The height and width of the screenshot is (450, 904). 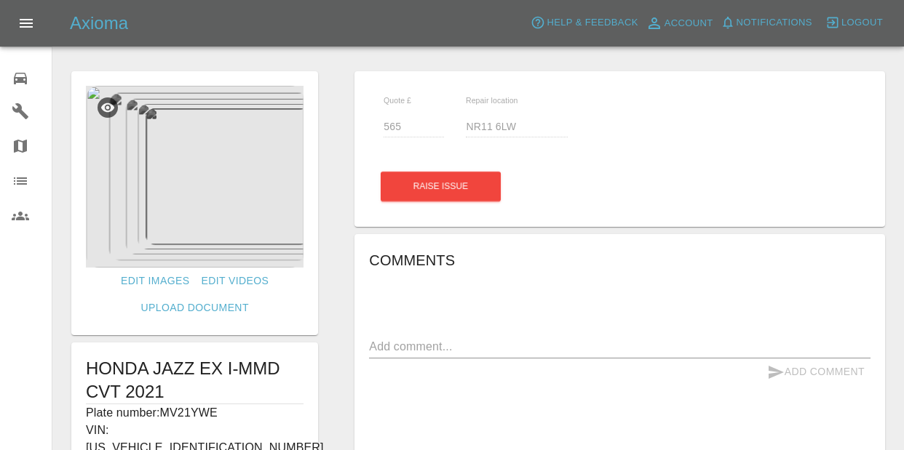 What do you see at coordinates (592, 23) in the screenshot?
I see `span: Help & Feedback` at bounding box center [592, 23].